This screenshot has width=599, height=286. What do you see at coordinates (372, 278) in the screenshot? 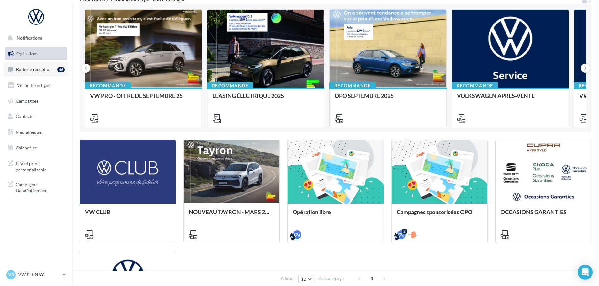
I see `span: 1` at bounding box center [372, 278].